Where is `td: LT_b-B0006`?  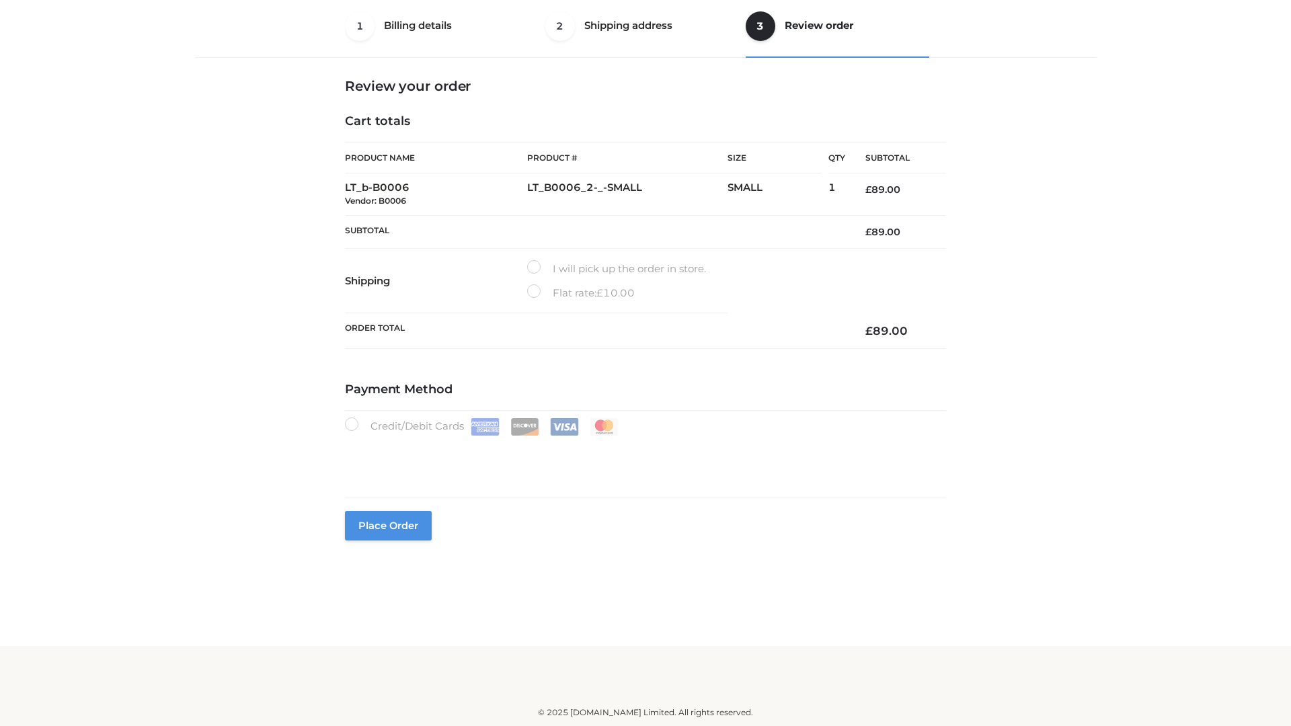 td: LT_b-B0006 is located at coordinates (436, 194).